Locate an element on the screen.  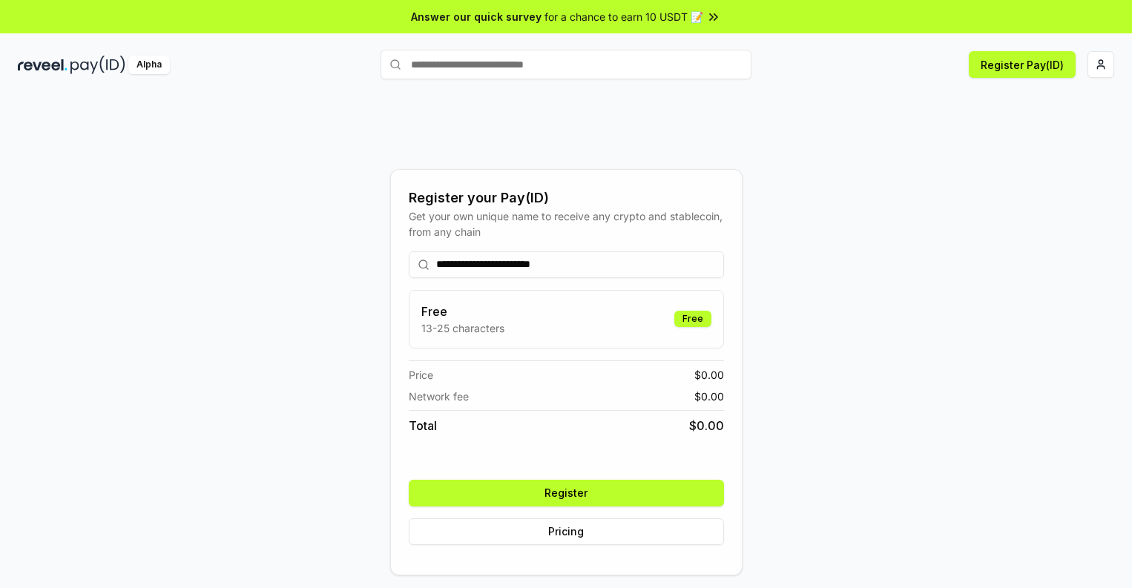
p: 13-25 characters is located at coordinates (463, 328).